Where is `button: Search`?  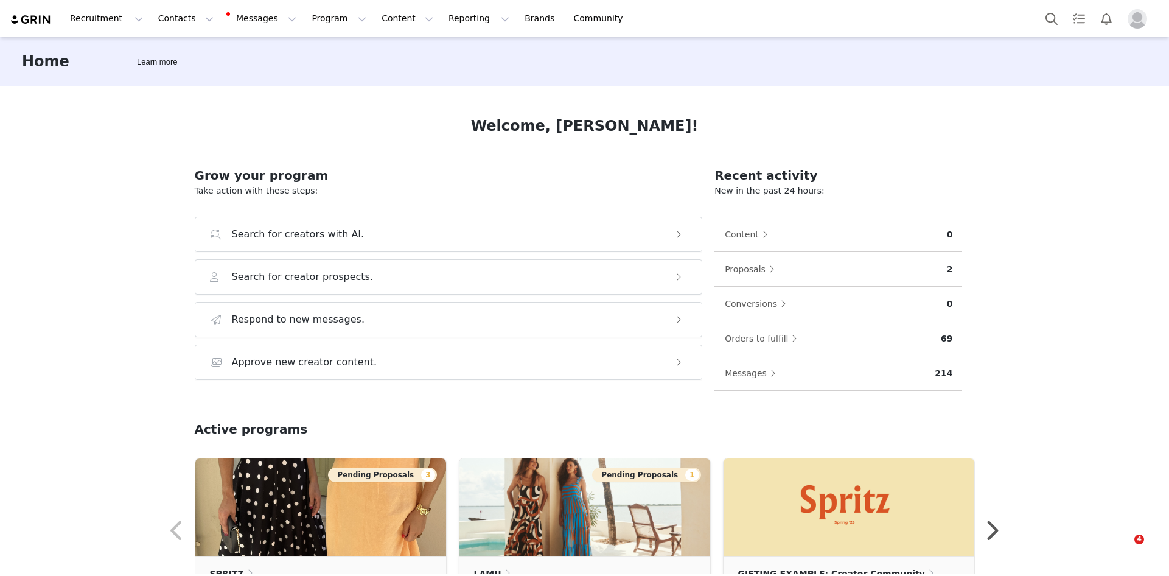
button: Search is located at coordinates (1052, 18).